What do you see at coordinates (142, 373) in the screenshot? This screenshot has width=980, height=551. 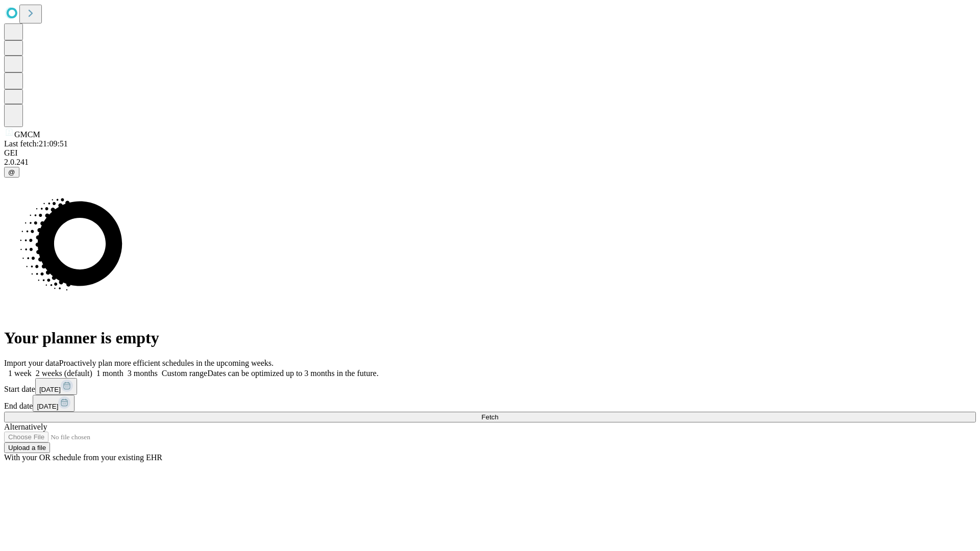 I see `span: 3 months` at bounding box center [142, 373].